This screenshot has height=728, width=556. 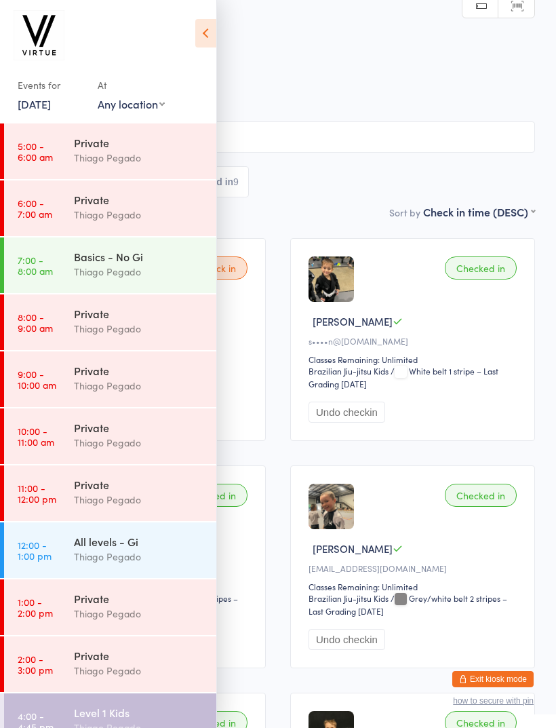 What do you see at coordinates (110, 265) in the screenshot?
I see `a: 7:00 -8:00 amBasics - No GiThiago Pegado` at bounding box center [110, 265].